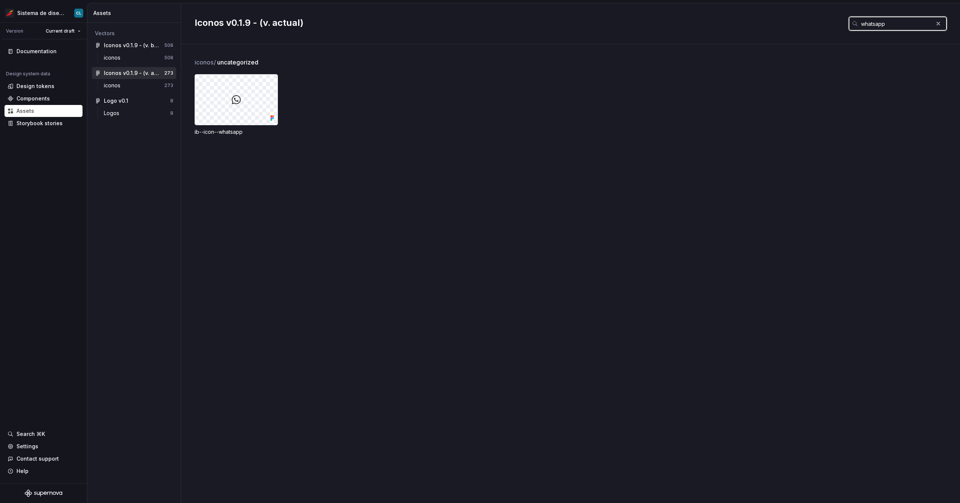 This screenshot has height=503, width=960. I want to click on div: Documentation, so click(36, 51).